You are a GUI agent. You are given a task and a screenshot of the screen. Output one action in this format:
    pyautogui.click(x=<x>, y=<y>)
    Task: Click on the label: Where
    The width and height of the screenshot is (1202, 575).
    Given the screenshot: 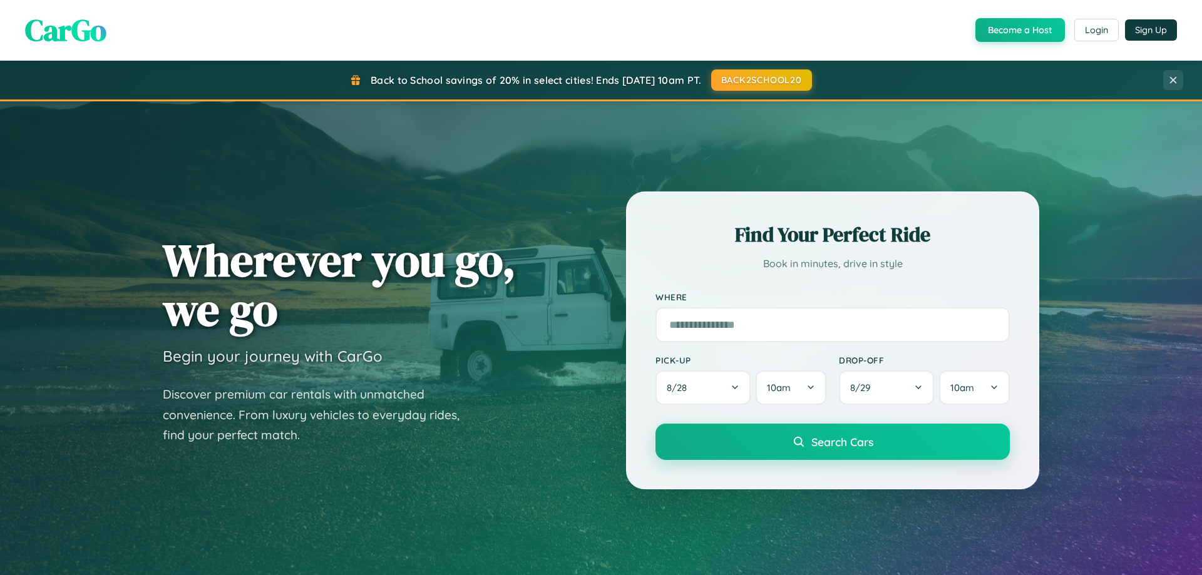 What is the action you would take?
    pyautogui.click(x=832, y=297)
    